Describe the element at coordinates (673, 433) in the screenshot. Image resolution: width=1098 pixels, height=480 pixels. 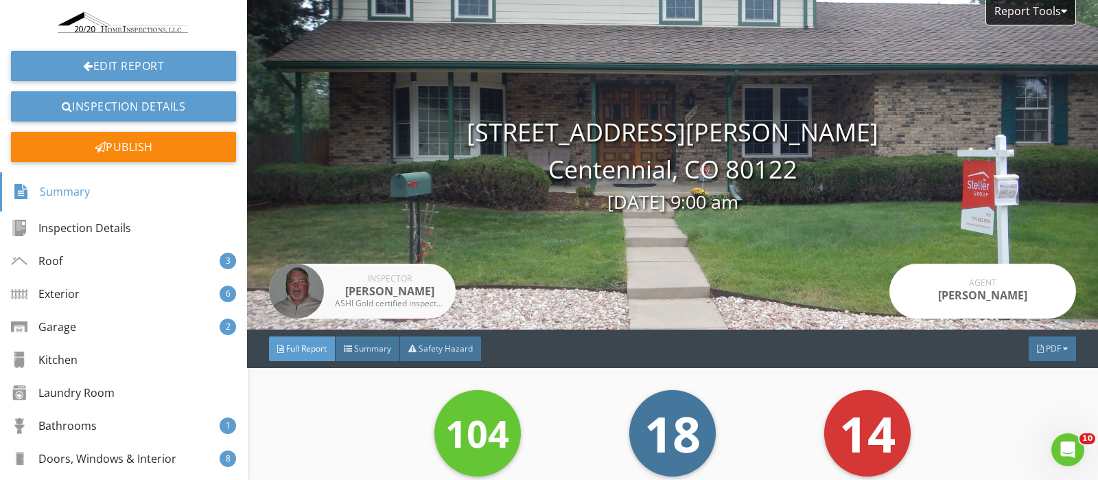
I see `span: 18` at that location.